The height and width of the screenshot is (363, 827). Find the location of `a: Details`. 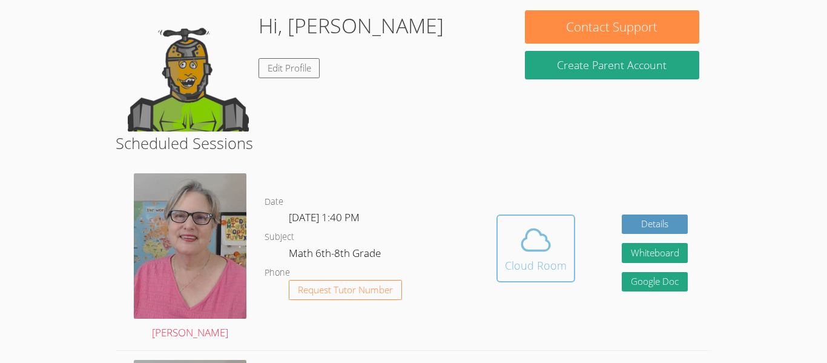

a: Details is located at coordinates (655, 224).